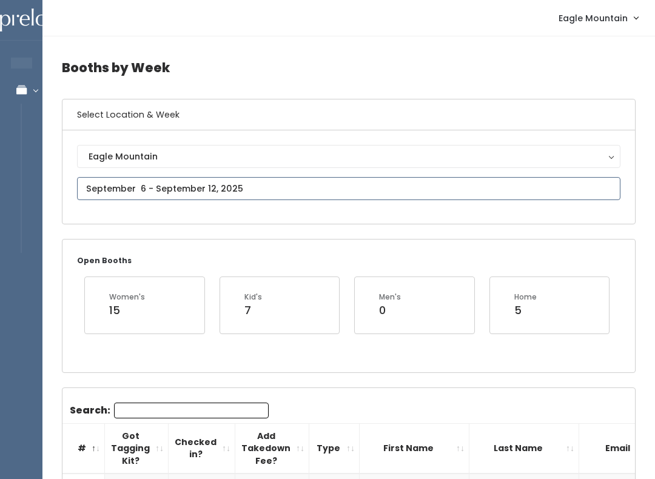 This screenshot has width=655, height=479. What do you see at coordinates (593, 18) in the screenshot?
I see `span: Eagle Mountain` at bounding box center [593, 18].